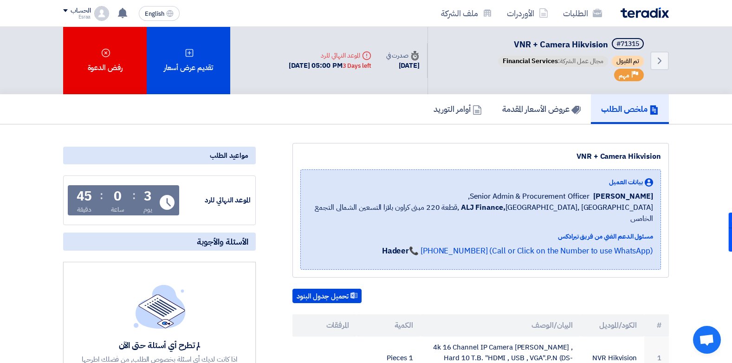 This screenshot has width=732, height=363. I want to click on div: #71315, so click(627, 44).